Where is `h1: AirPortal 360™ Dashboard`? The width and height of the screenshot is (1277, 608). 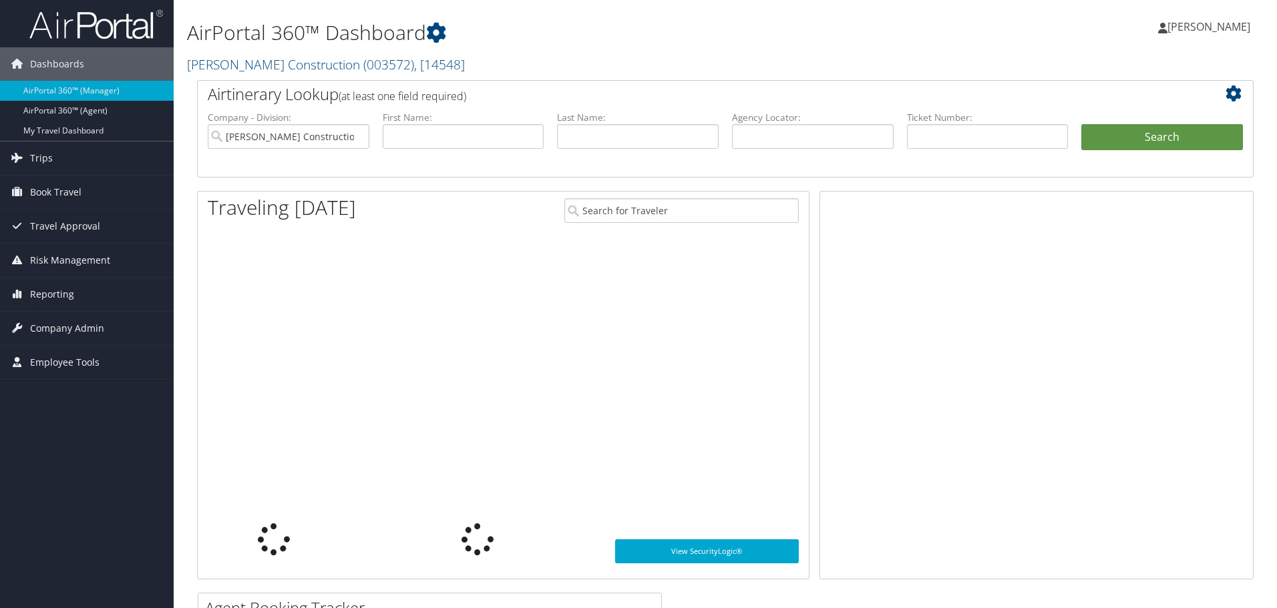 h1: AirPortal 360™ Dashboard is located at coordinates (546, 33).